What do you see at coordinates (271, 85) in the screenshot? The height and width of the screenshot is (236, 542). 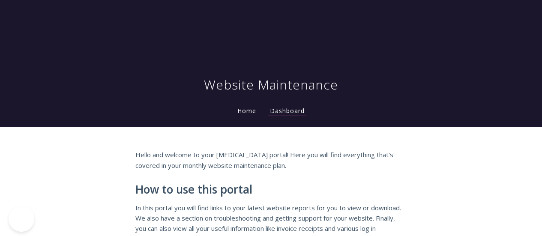 I see `h1: Website Maintenance` at bounding box center [271, 85].